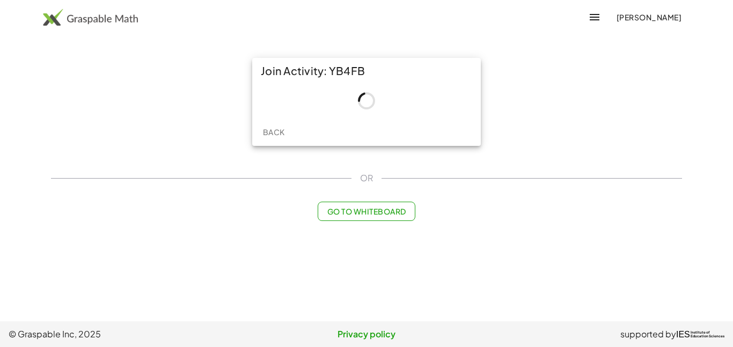  I want to click on span: Back, so click(273, 132).